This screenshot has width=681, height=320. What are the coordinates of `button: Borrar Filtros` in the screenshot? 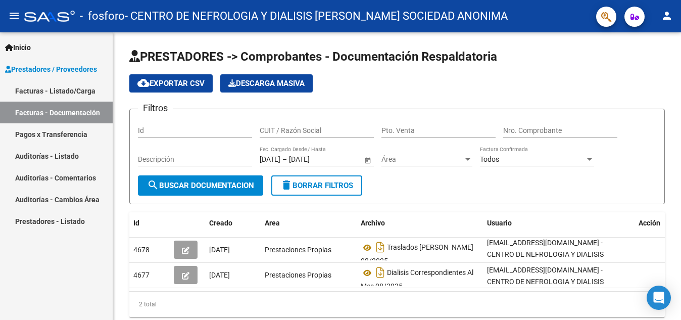 It's located at (317, 186).